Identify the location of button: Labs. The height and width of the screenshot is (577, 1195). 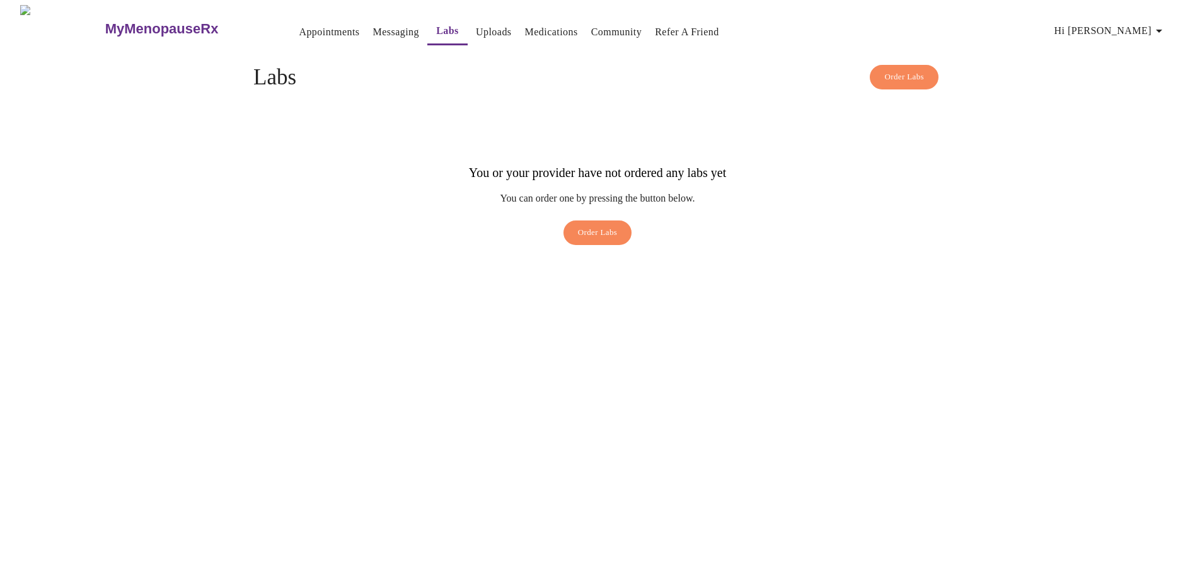
(447, 32).